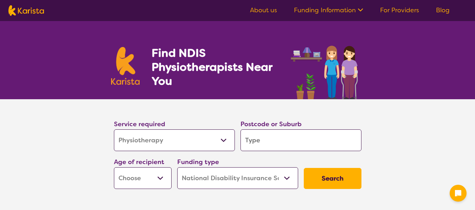 This screenshot has width=475, height=210. I want to click on a: For Providers, so click(399, 10).